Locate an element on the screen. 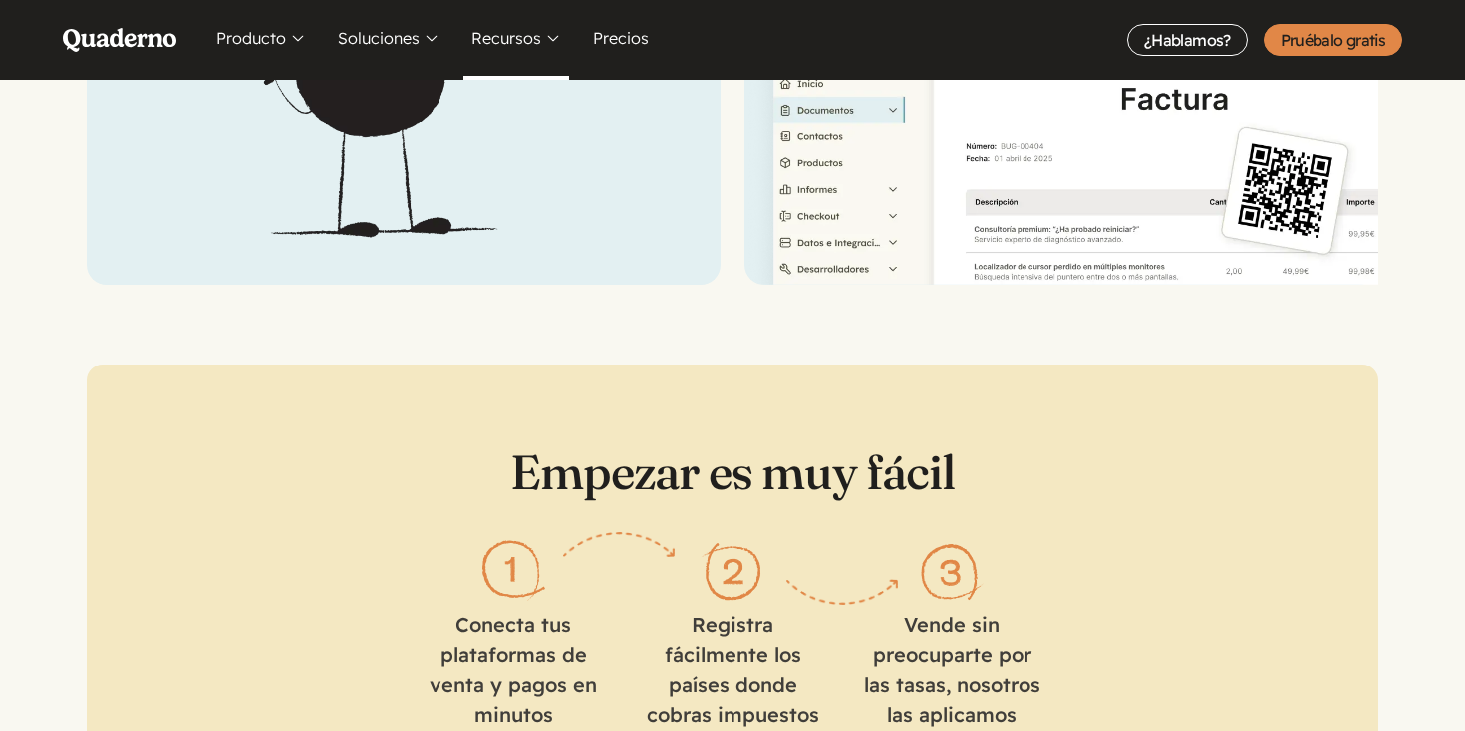 This screenshot has height=731, width=1465. li: Registra fácilmente los países donde cobras impuestos is located at coordinates (732, 635).